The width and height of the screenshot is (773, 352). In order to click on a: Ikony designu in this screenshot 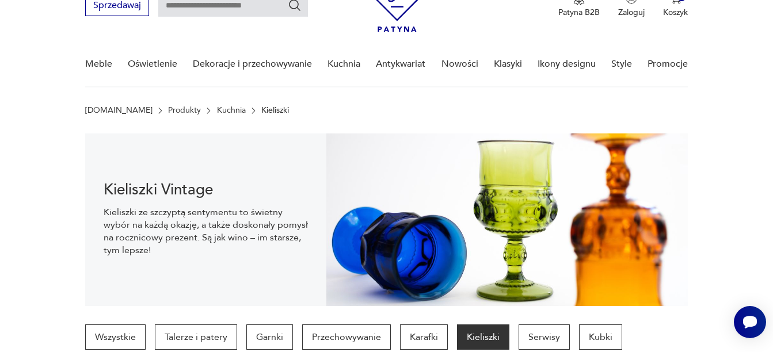, I will do `click(566, 64)`.